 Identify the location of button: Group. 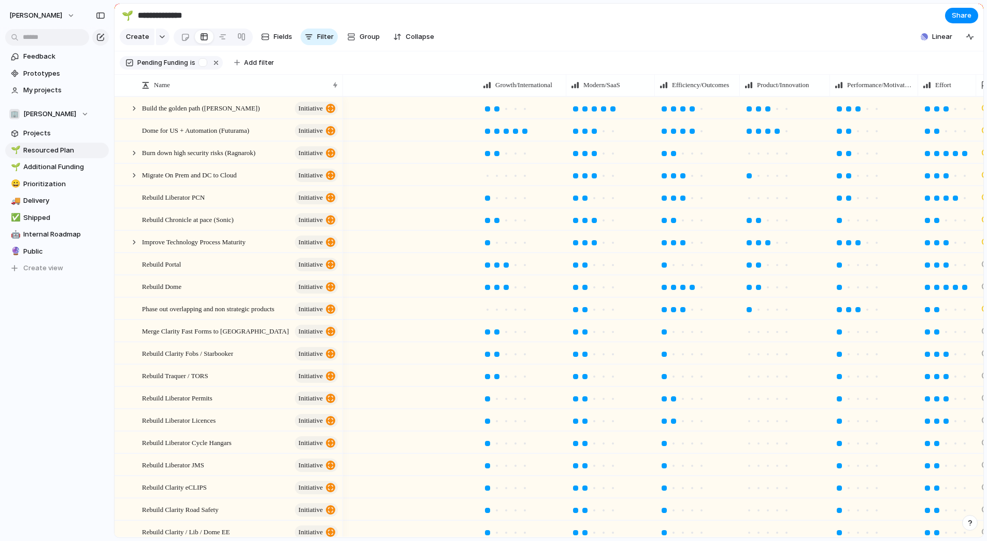
(363, 37).